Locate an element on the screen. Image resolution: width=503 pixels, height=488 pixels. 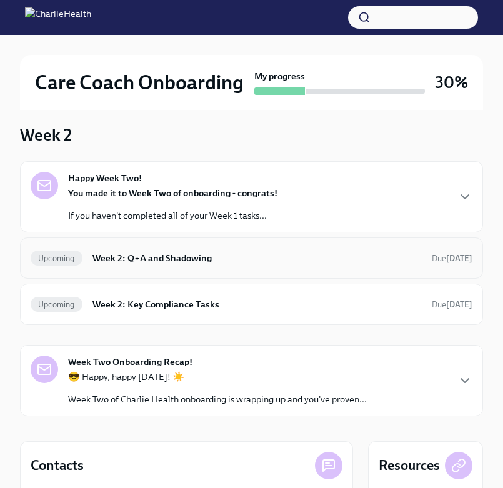
h4: Contacts is located at coordinates (57, 466).